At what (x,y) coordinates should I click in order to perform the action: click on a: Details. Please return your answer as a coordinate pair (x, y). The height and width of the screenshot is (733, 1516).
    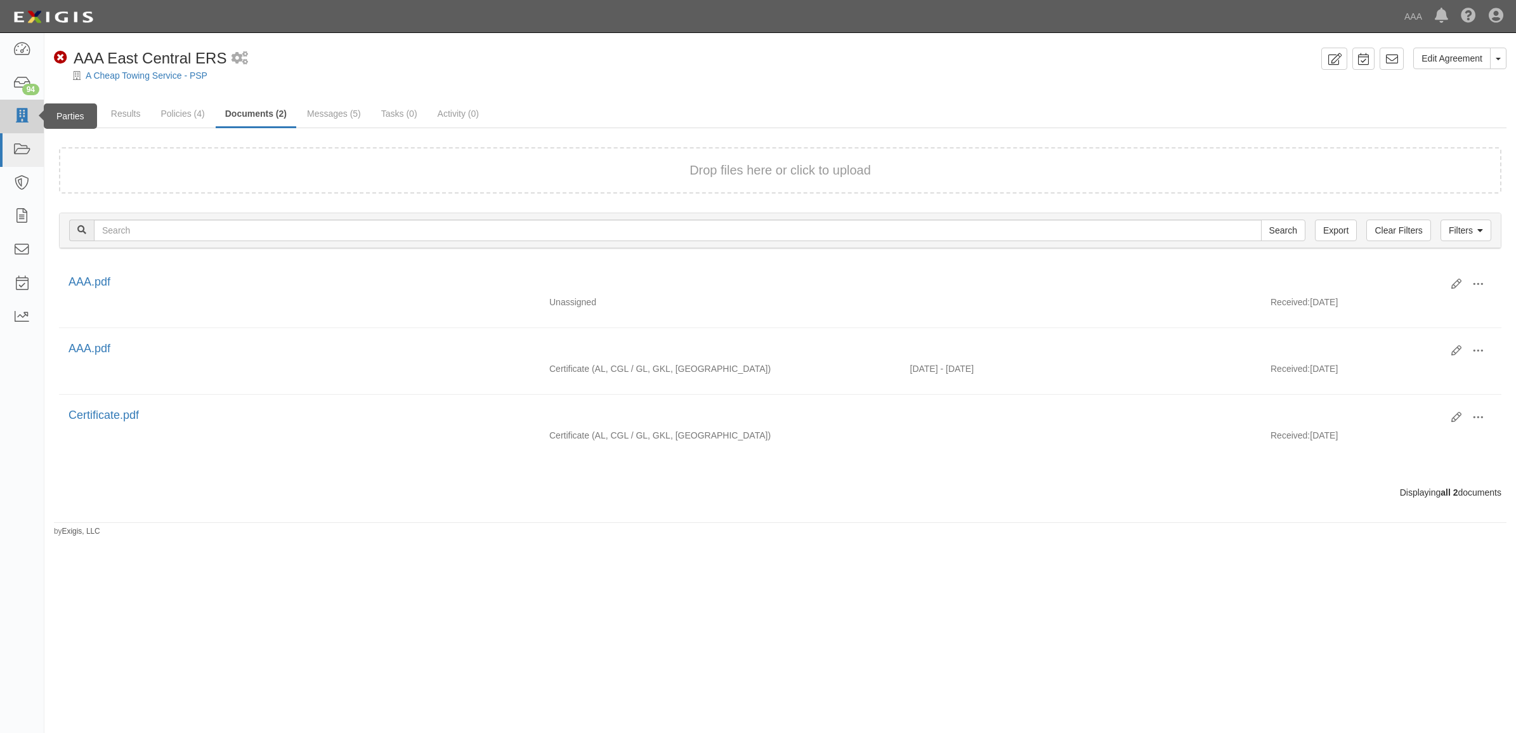
    Looking at the image, I should click on (77, 114).